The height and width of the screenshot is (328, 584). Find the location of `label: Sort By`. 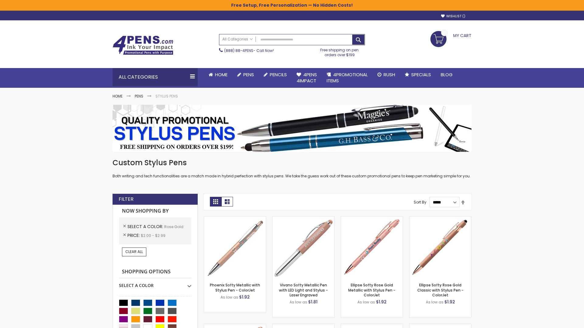

label: Sort By is located at coordinates (420, 202).